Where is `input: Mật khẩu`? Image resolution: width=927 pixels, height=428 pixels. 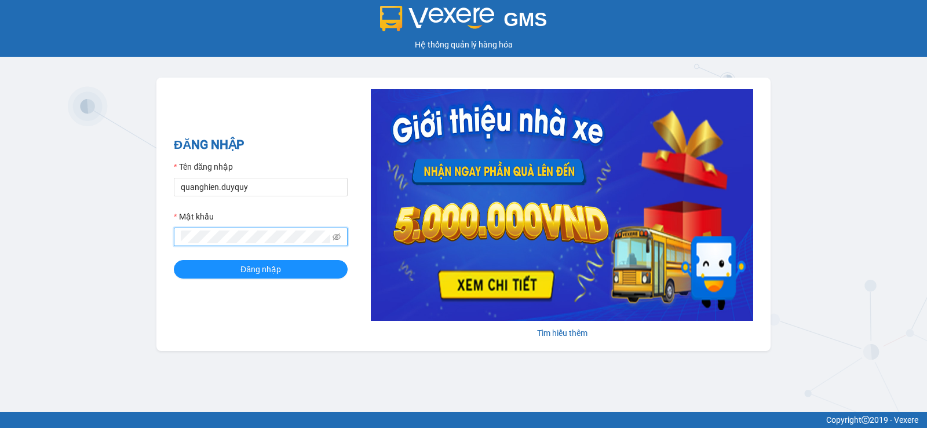
input: Mật khẩu is located at coordinates (255, 237).